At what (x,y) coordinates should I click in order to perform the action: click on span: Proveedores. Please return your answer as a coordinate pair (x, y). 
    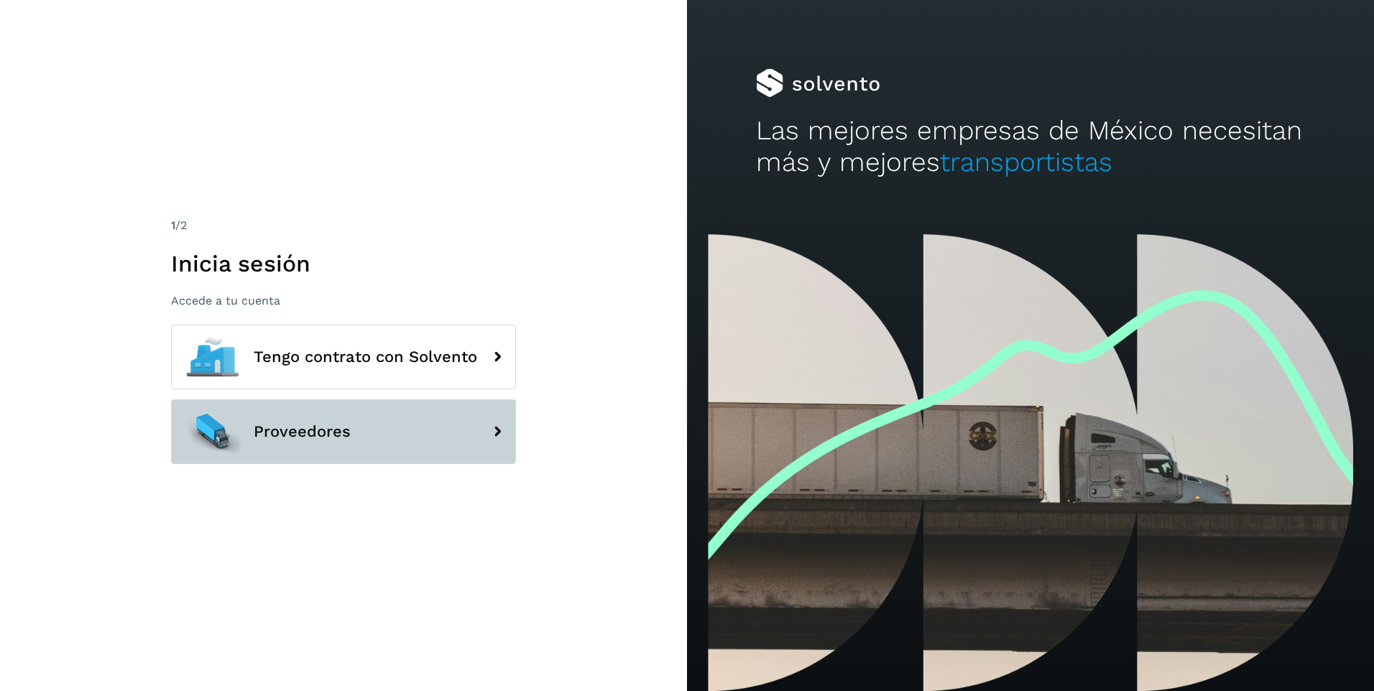
    Looking at the image, I should click on (302, 432).